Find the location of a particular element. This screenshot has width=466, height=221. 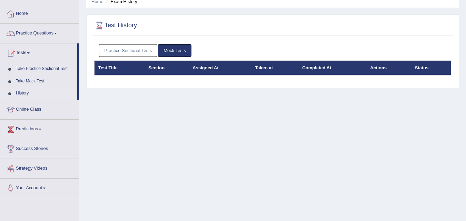

th: Taken at is located at coordinates (274, 68).